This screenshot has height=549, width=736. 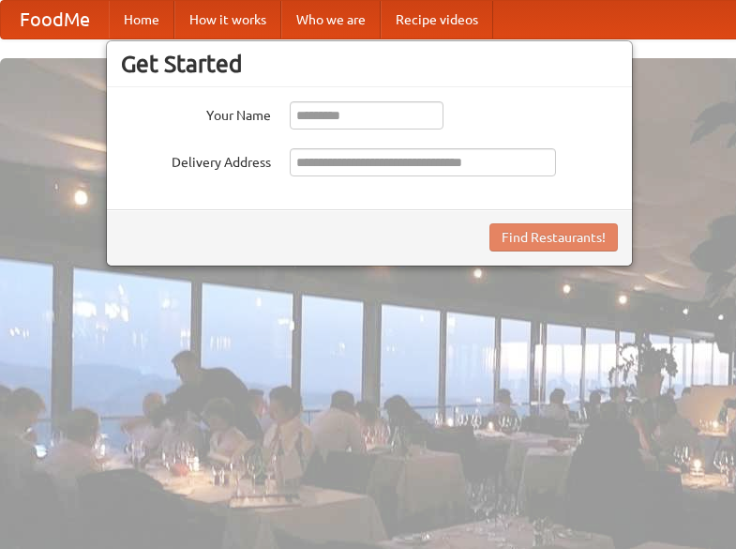 I want to click on a: Home, so click(x=142, y=20).